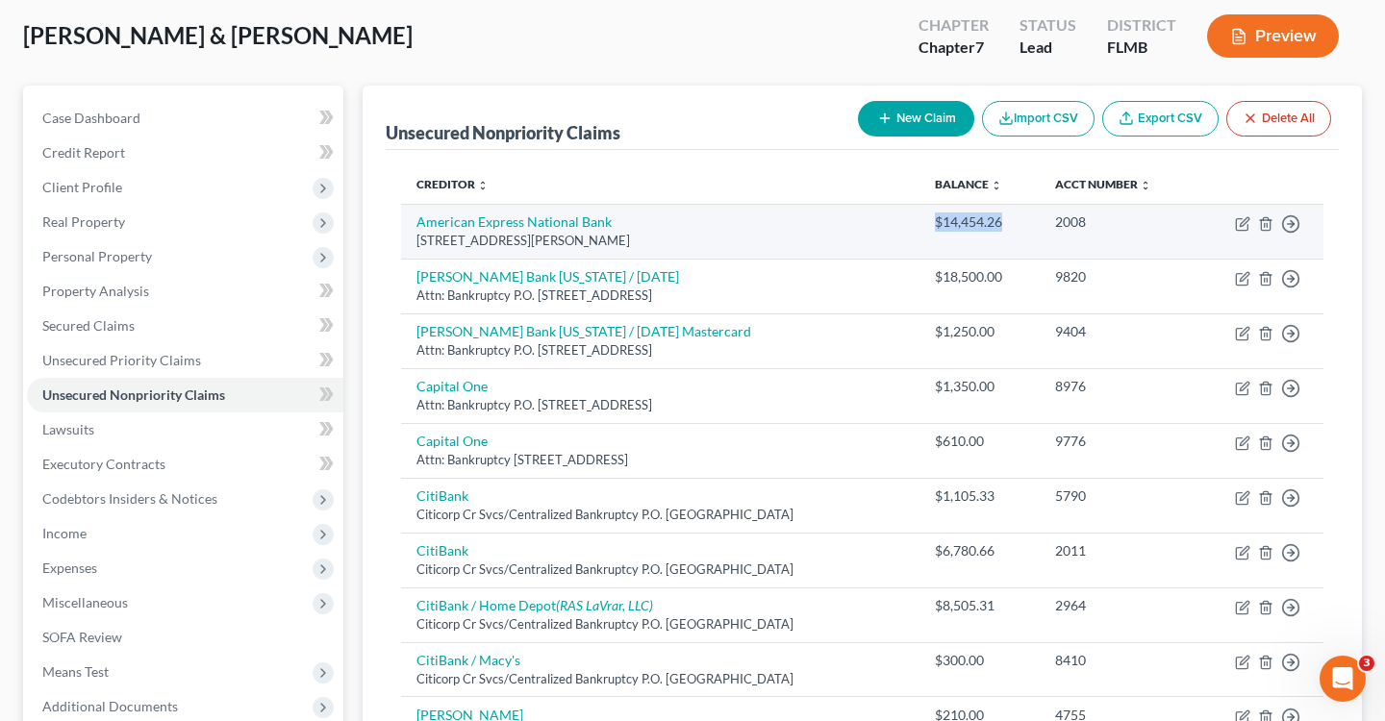 This screenshot has height=721, width=1385. Describe the element at coordinates (104, 463) in the screenshot. I see `span: Executory Contracts` at that location.